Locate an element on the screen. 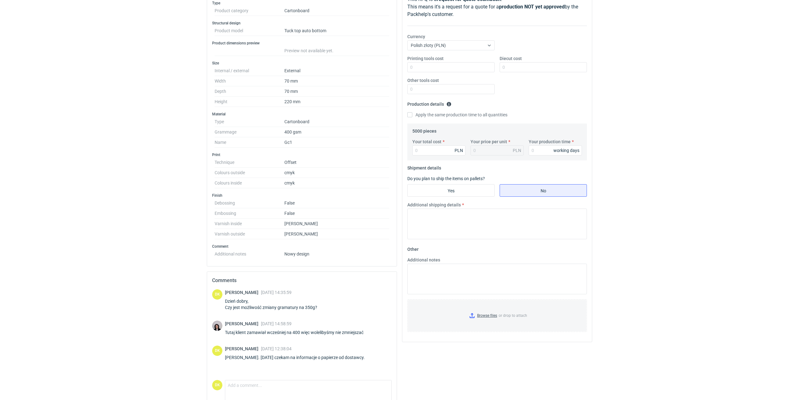  div: Dzień dobry, Czy jest możliwość zmiany gramatury na 350g? is located at coordinates (275, 305).